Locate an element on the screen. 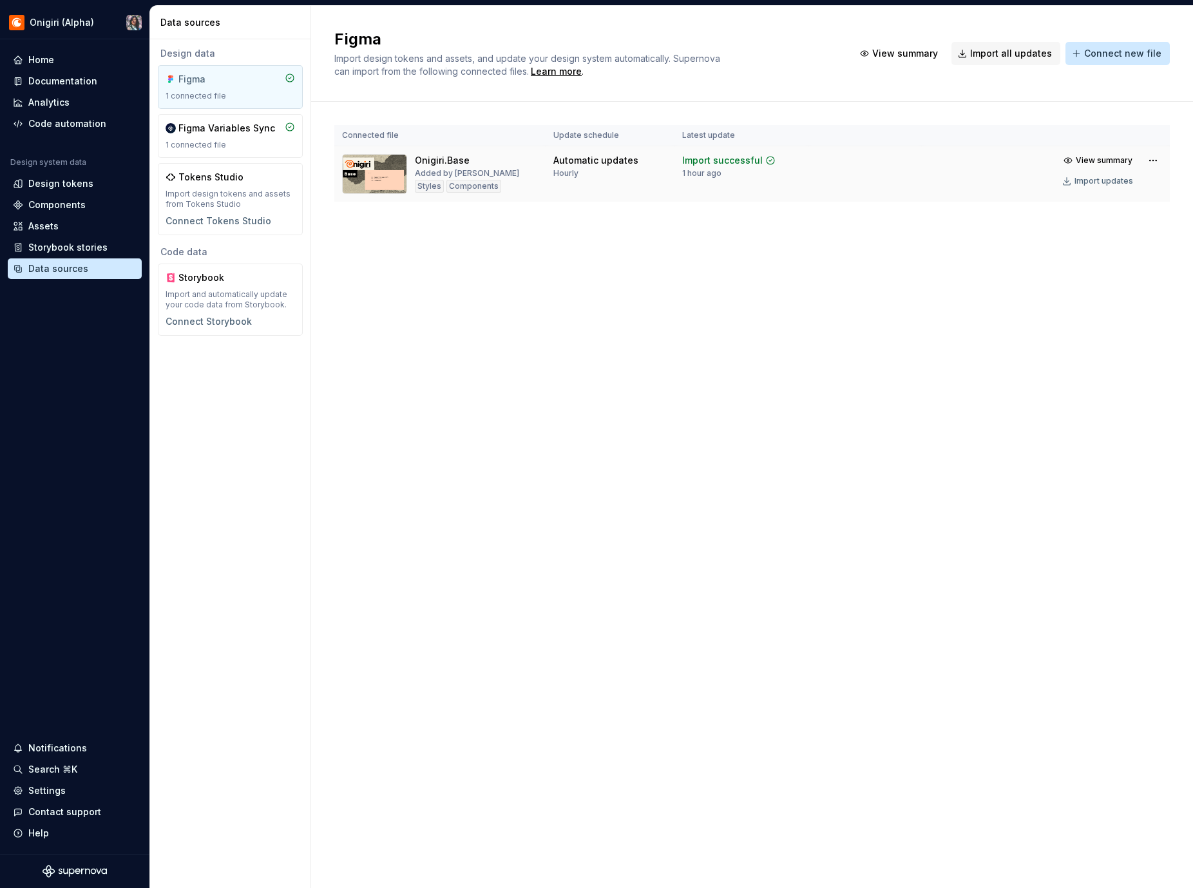 The width and height of the screenshot is (1193, 888). div: Home is located at coordinates (41, 60).